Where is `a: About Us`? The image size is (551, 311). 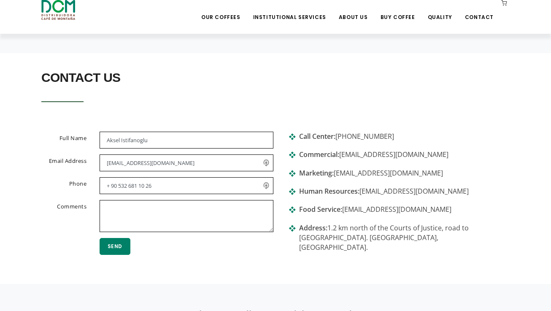 a: About Us is located at coordinates (353, 11).